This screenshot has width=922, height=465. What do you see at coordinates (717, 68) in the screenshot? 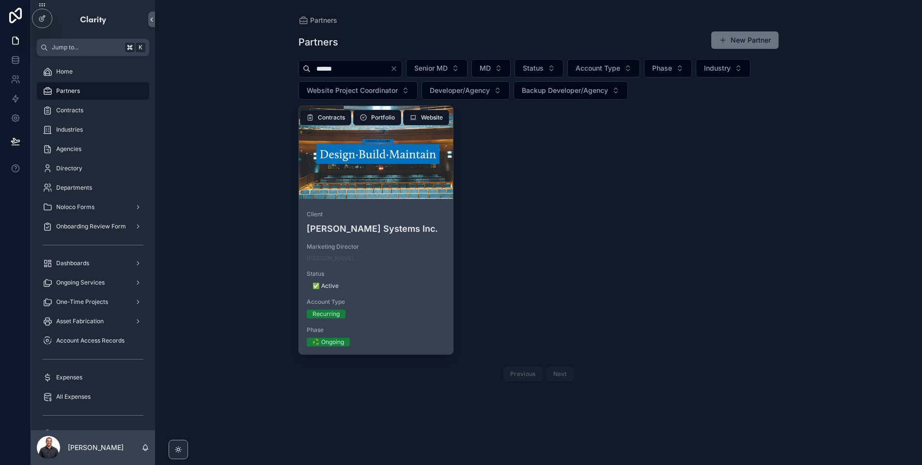
I see `span: Industry` at bounding box center [717, 68].